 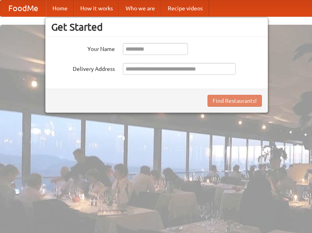 I want to click on a: Home, so click(x=60, y=8).